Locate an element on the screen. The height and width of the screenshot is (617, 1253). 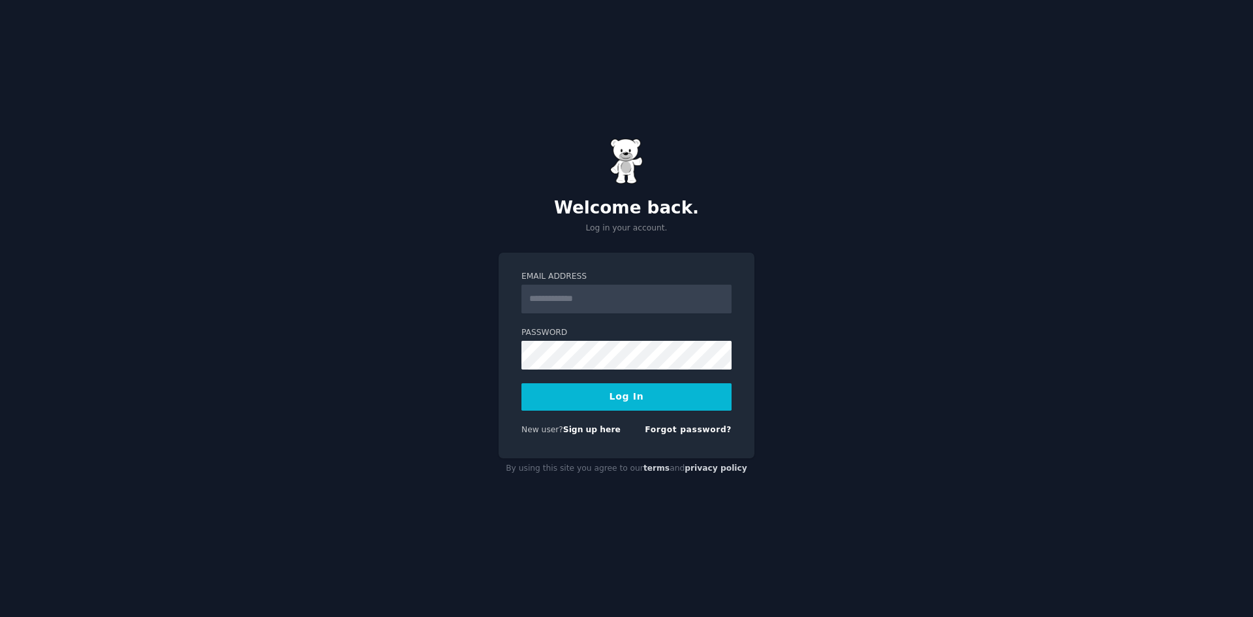
div: By using this site you agree to our and is located at coordinates (627, 469).